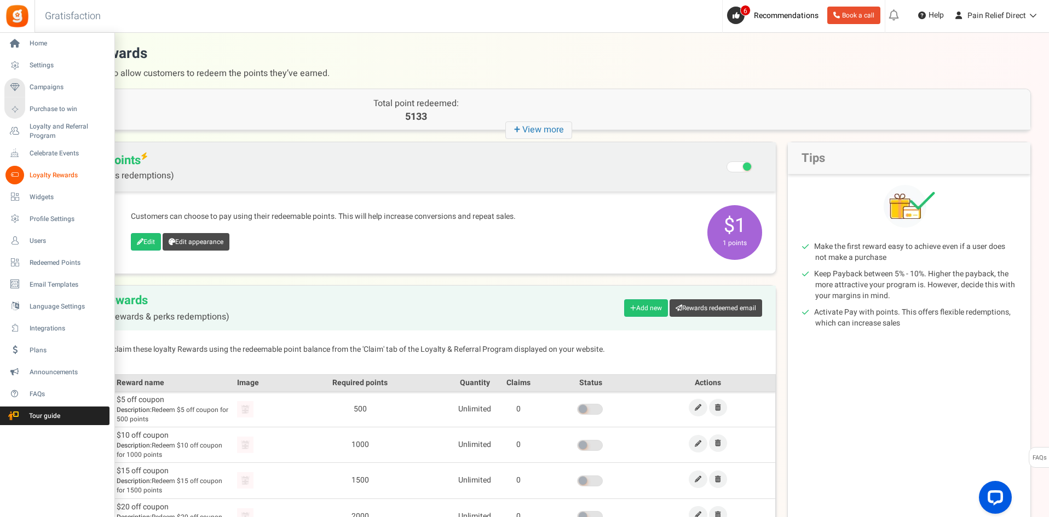 This screenshot has height=517, width=1049. I want to click on span: 6, so click(745, 10).